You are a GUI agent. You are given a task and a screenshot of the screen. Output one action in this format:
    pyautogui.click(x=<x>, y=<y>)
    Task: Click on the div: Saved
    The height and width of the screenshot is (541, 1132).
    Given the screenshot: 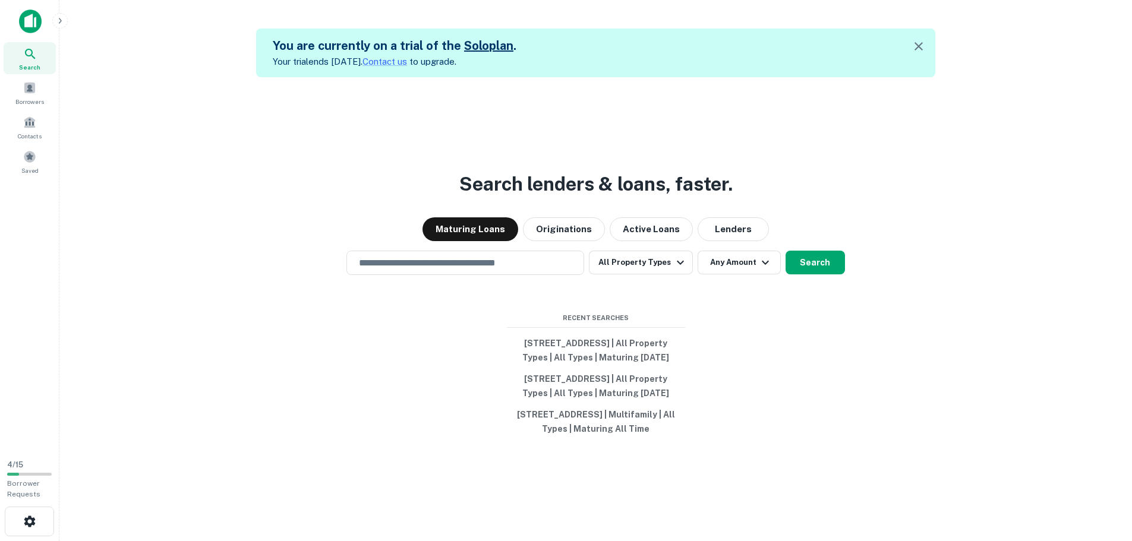 What is the action you would take?
    pyautogui.click(x=30, y=162)
    